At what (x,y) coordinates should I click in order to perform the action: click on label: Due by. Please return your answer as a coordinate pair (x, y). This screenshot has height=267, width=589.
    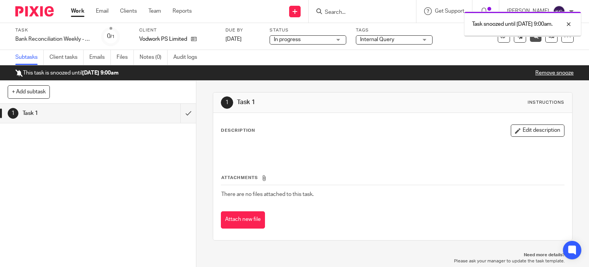
    Looking at the image, I should click on (243, 30).